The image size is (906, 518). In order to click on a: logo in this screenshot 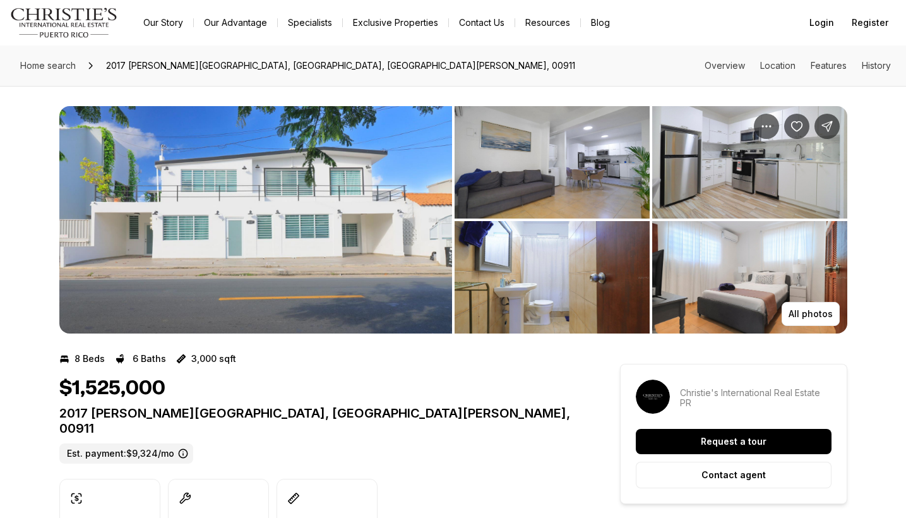, I will do `click(64, 23)`.